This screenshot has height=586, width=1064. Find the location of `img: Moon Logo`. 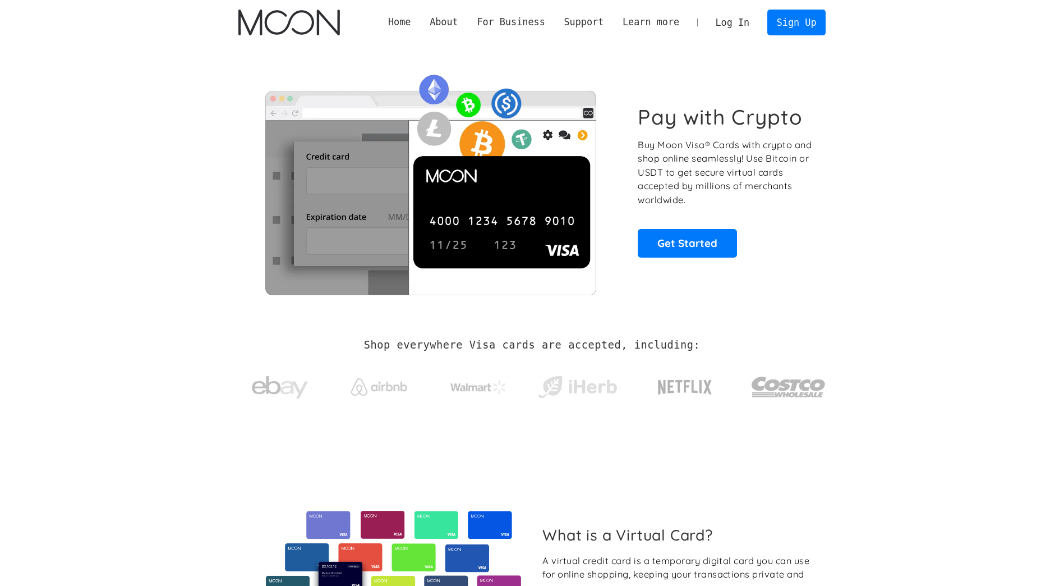

img: Moon Logo is located at coordinates (289, 22).